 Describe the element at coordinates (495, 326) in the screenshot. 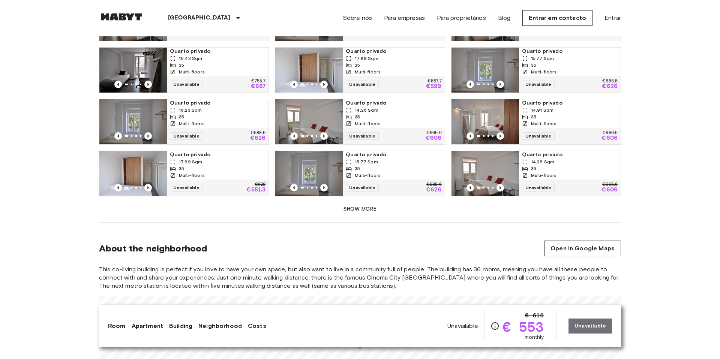

I see `svg: Check cost overview for full price breakdown. Please note that discounts apply to new joiners onl...` at that location.